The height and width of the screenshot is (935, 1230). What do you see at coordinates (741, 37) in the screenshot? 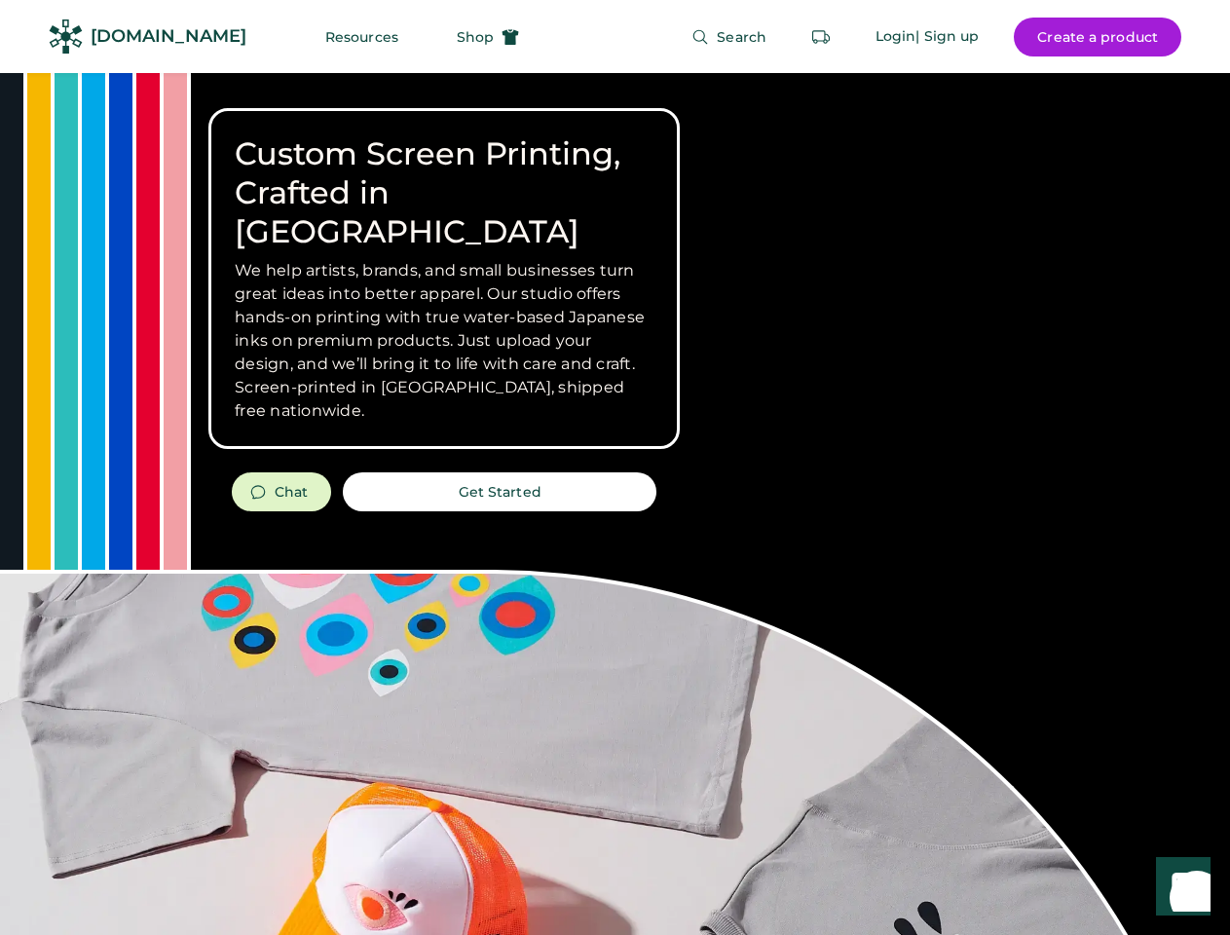
I see `span: Search` at bounding box center [741, 37].